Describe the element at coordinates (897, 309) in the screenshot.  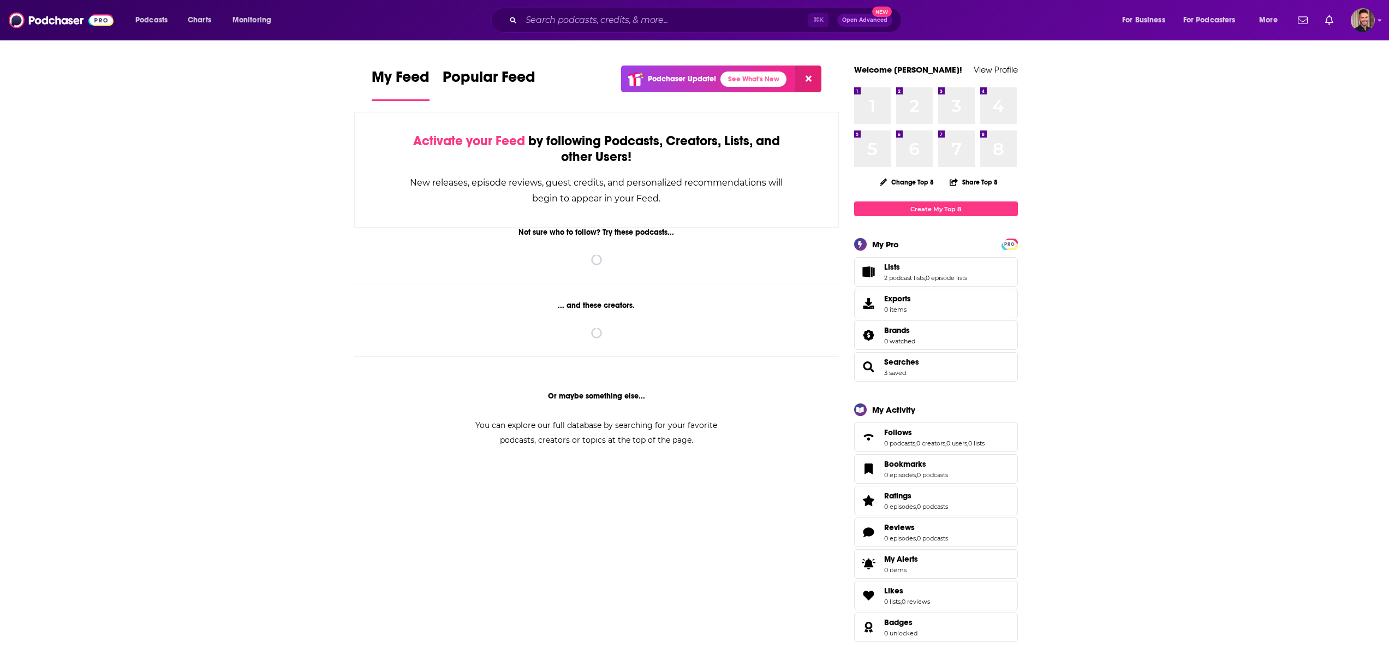
I see `span: 0 items` at that location.